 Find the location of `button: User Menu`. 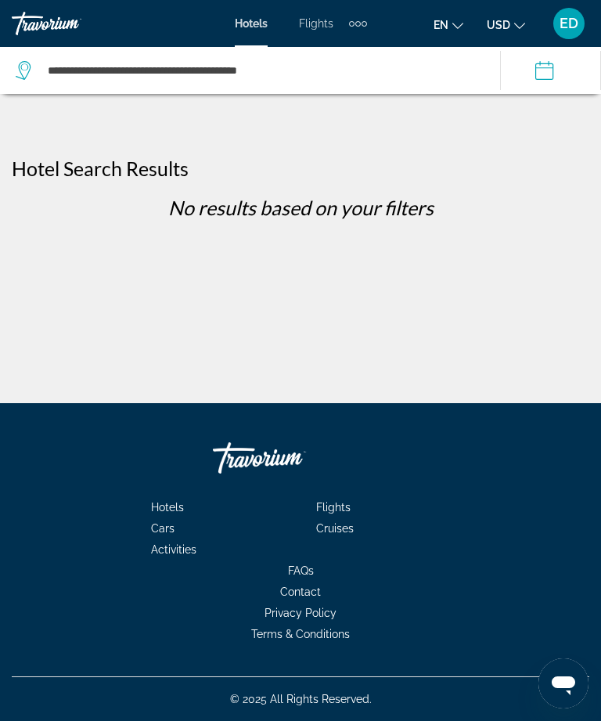

button: User Menu is located at coordinates (569, 23).